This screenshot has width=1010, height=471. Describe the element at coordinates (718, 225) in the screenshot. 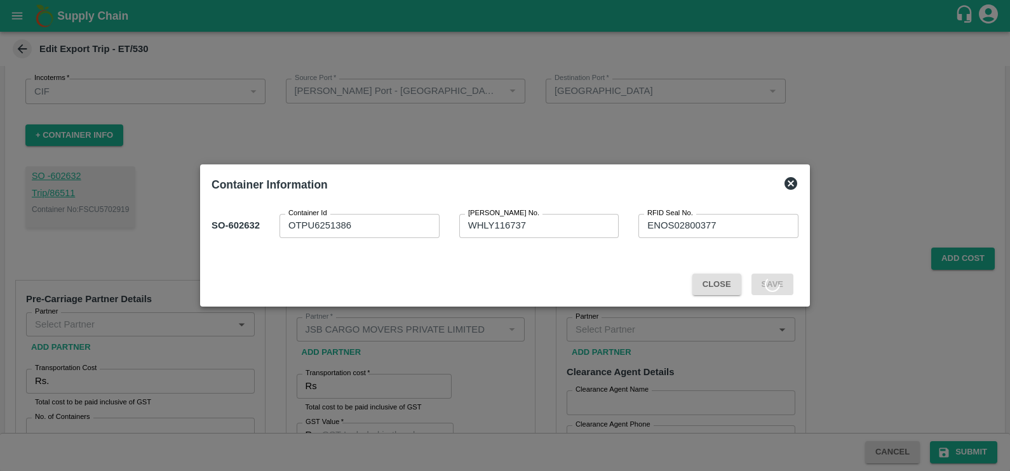

I see `textarea: ENOS02800377` at that location.